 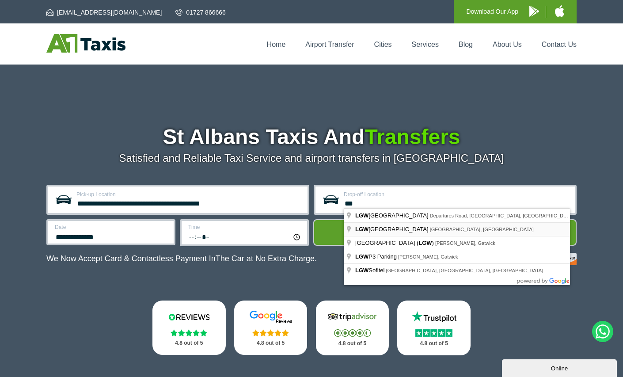 I want to click on button: Get Quote, so click(x=445, y=232).